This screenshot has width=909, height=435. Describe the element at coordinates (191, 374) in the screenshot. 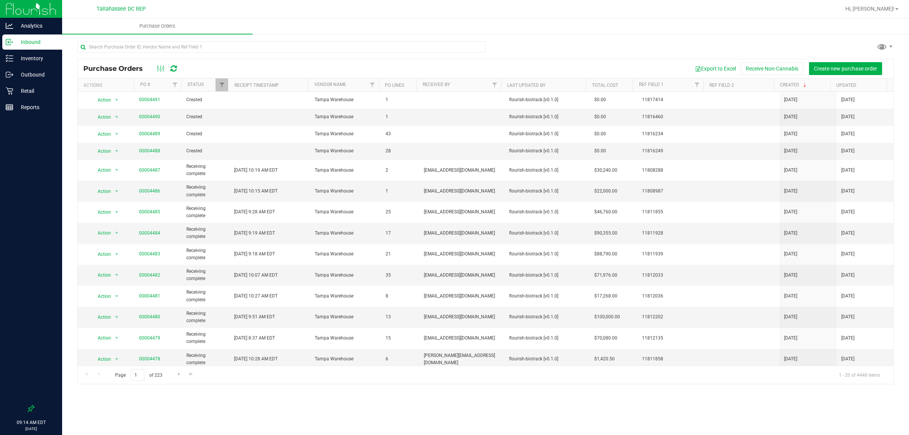

I see `a: Go to the last page` at that location.